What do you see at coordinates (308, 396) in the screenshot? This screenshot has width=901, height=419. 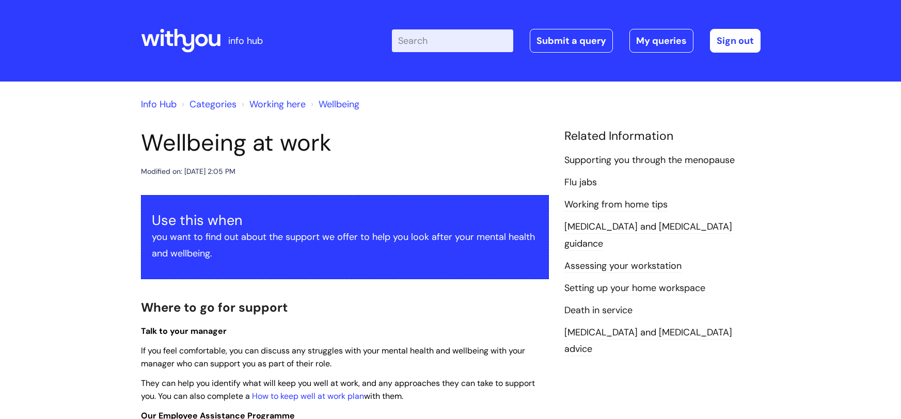 I see `a: How to keep well at work plan` at bounding box center [308, 396].